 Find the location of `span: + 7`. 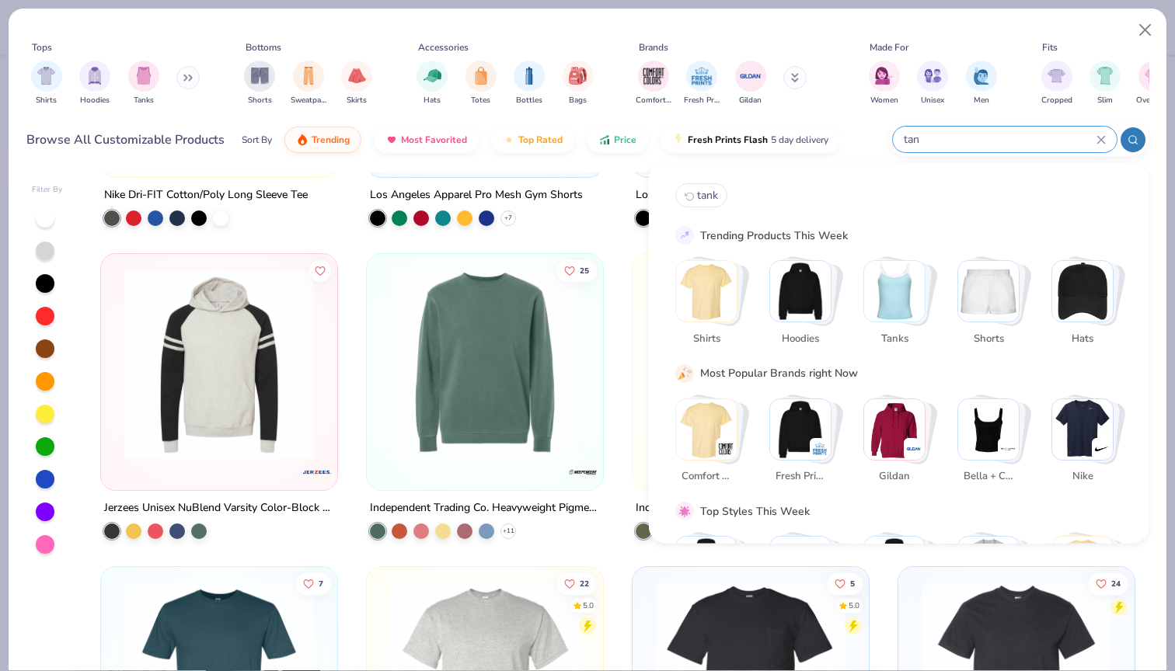

span: + 7 is located at coordinates (508, 218).